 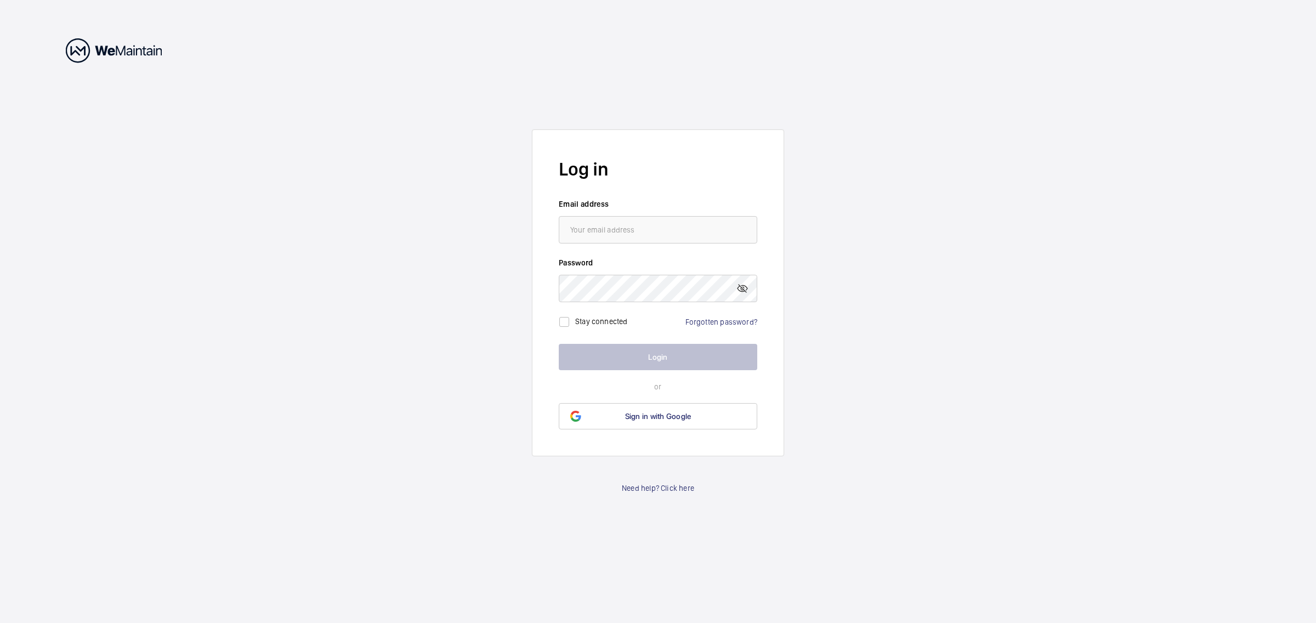 What do you see at coordinates (658, 357) in the screenshot?
I see `button: Login` at bounding box center [658, 357].